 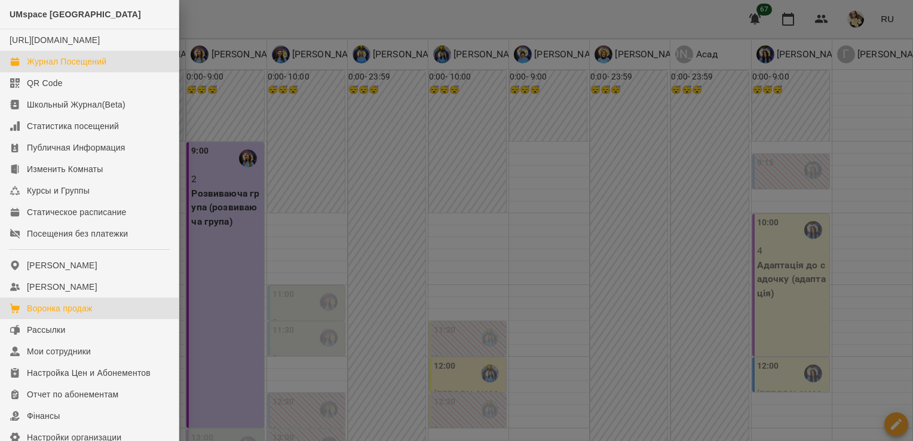 What do you see at coordinates (59, 351) in the screenshot?
I see `div: Мои сотрудники` at bounding box center [59, 351].